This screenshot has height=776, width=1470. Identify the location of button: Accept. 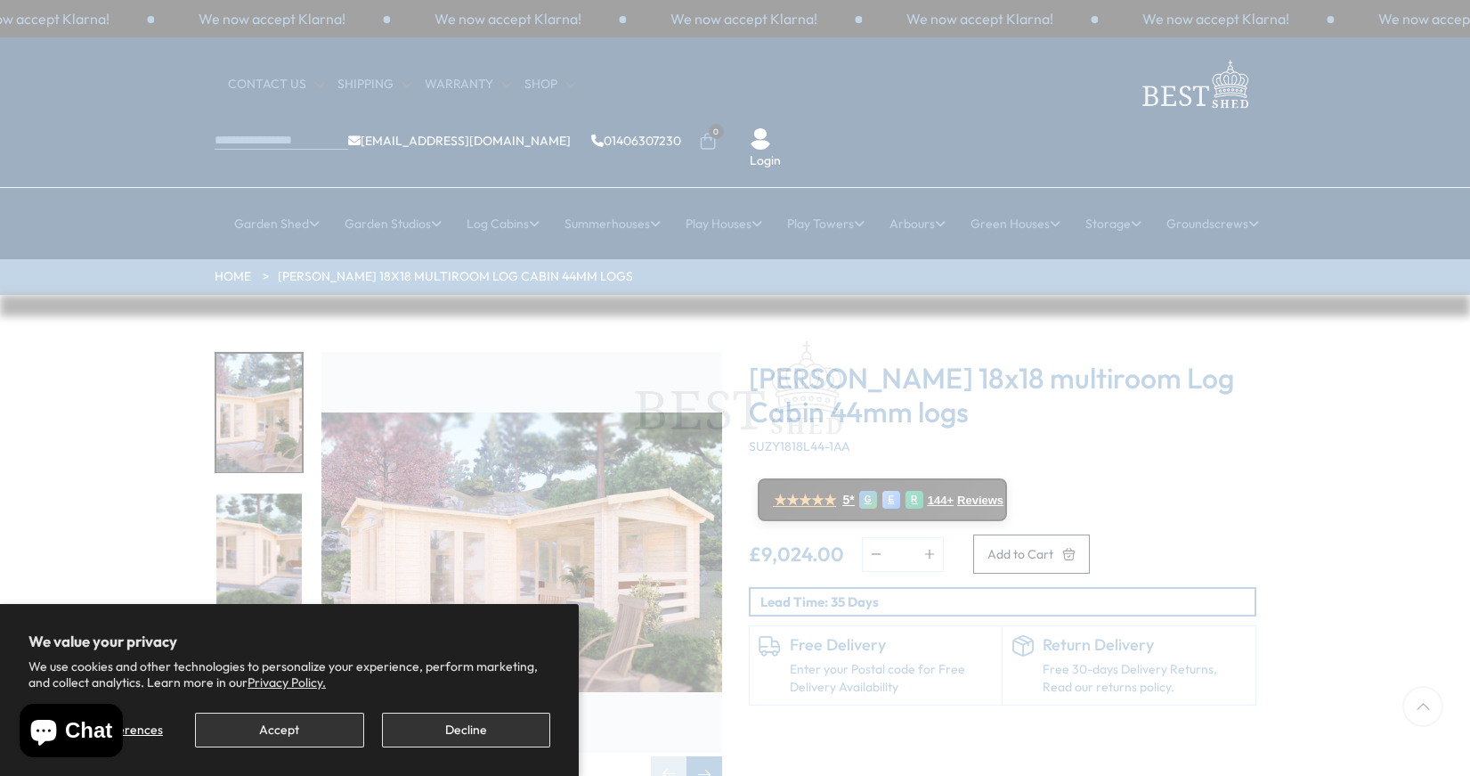
(279, 729).